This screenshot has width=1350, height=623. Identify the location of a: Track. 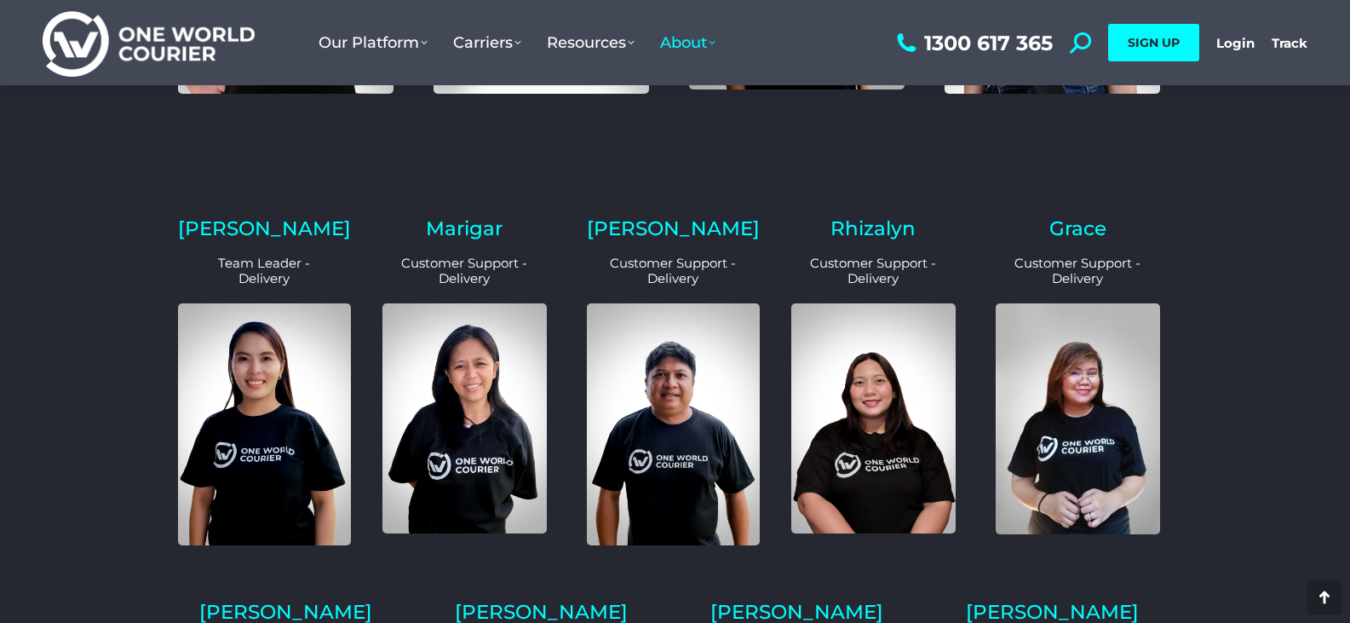
(1289, 43).